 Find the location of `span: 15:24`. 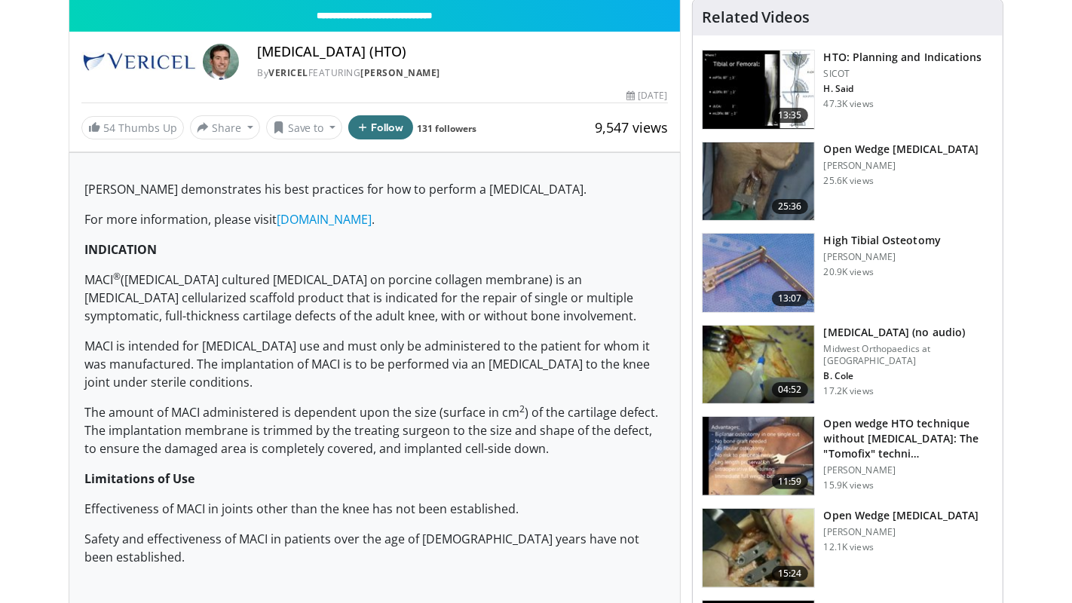

span: 15:24 is located at coordinates (790, 574).